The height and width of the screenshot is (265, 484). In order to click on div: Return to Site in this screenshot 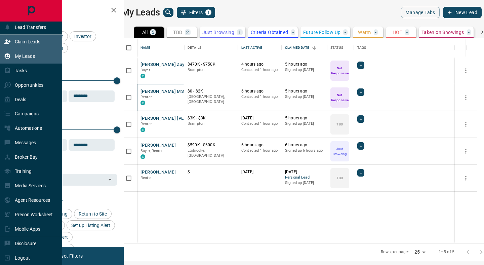, I will do `click(93, 214)`.